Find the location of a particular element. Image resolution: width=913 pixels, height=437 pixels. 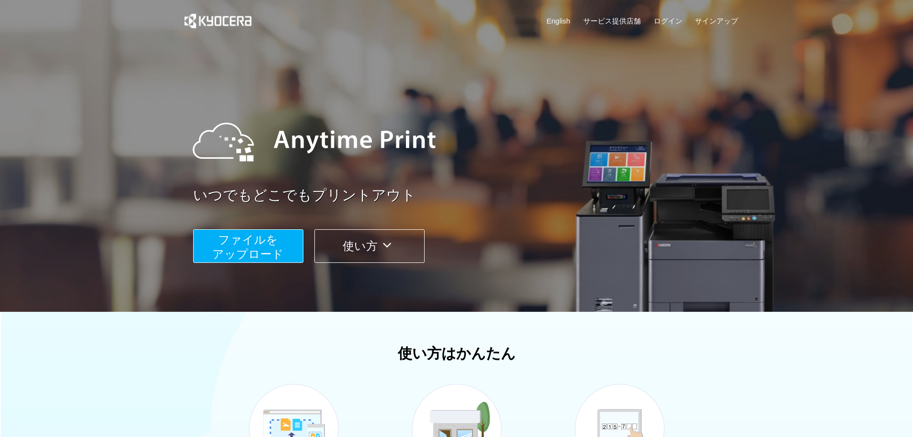

button: 使い方 is located at coordinates (370, 246).